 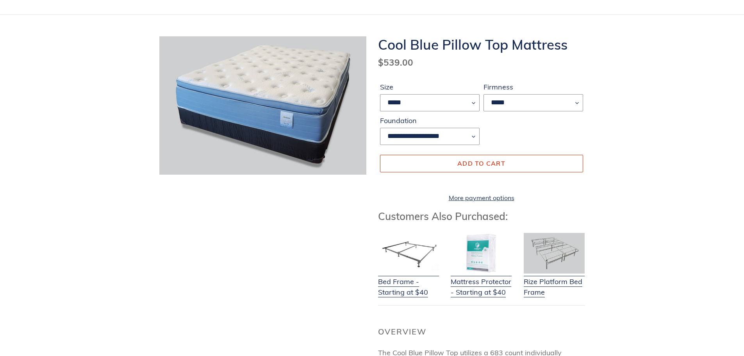 What do you see at coordinates (554, 282) in the screenshot?
I see `a: Rize Platform Bed Frame` at bounding box center [554, 282].